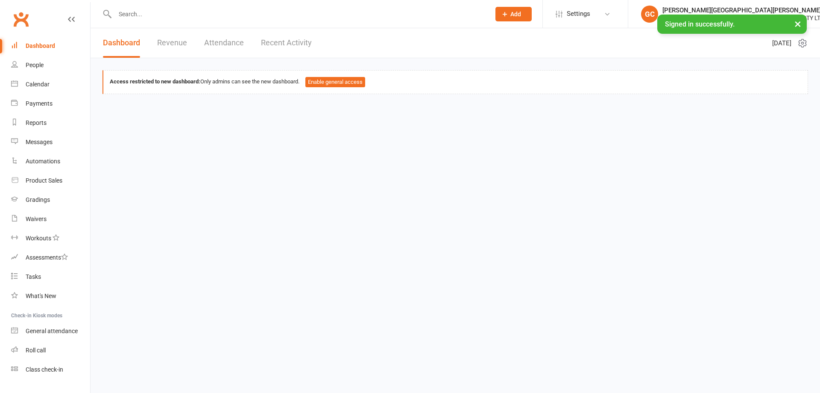 The height and width of the screenshot is (393, 820). I want to click on input: Search..., so click(298, 14).